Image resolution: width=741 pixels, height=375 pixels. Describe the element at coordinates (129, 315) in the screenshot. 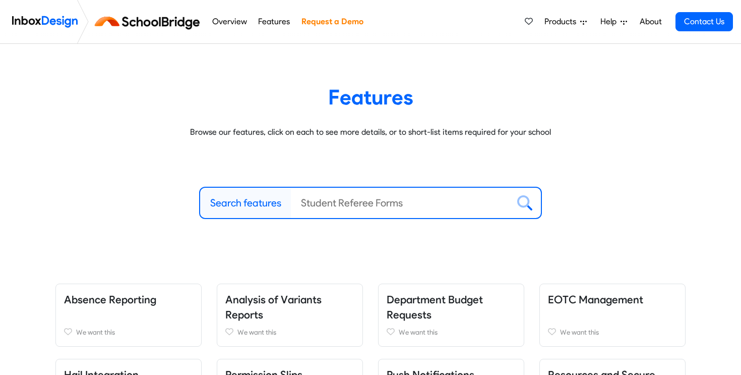

I see `div: Absence Reporting` at that location.